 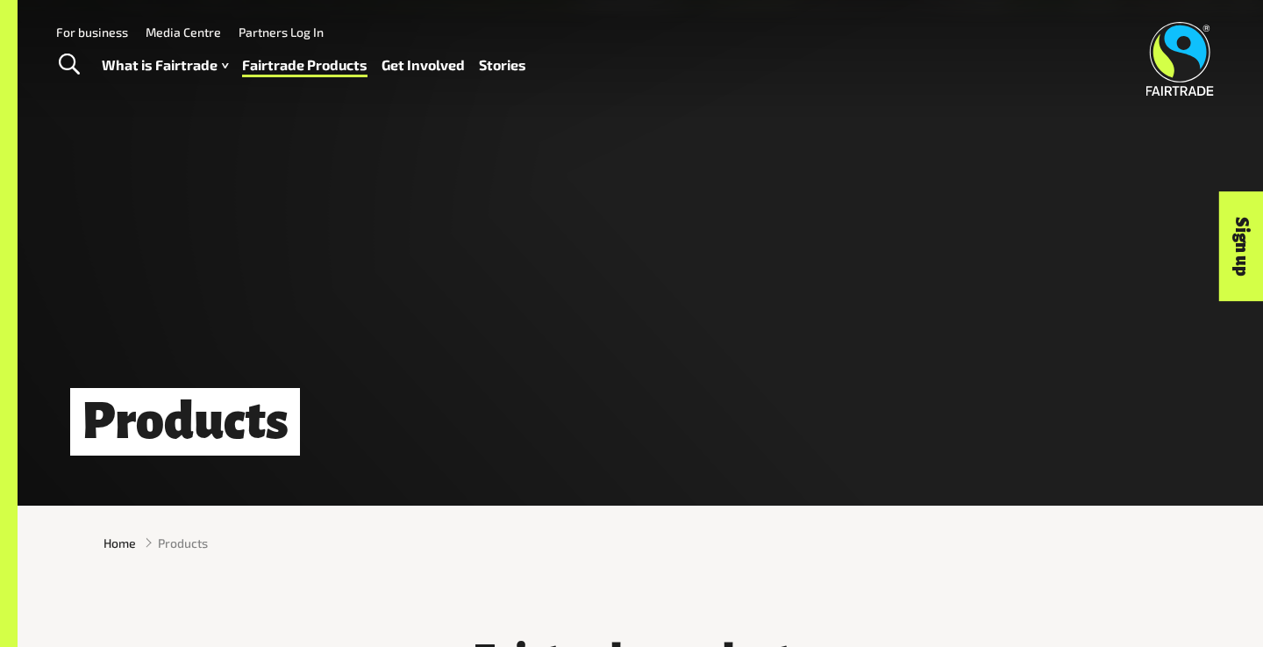 What do you see at coordinates (68, 65) in the screenshot?
I see `a: Toggle Search` at bounding box center [68, 65].